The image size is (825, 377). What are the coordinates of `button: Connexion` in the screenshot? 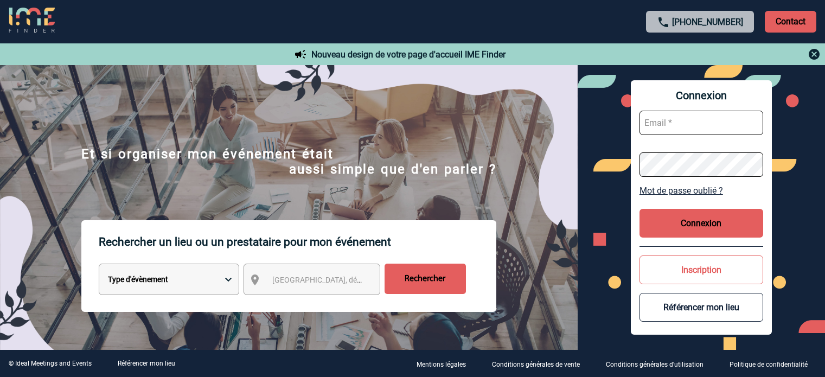 It's located at (701, 223).